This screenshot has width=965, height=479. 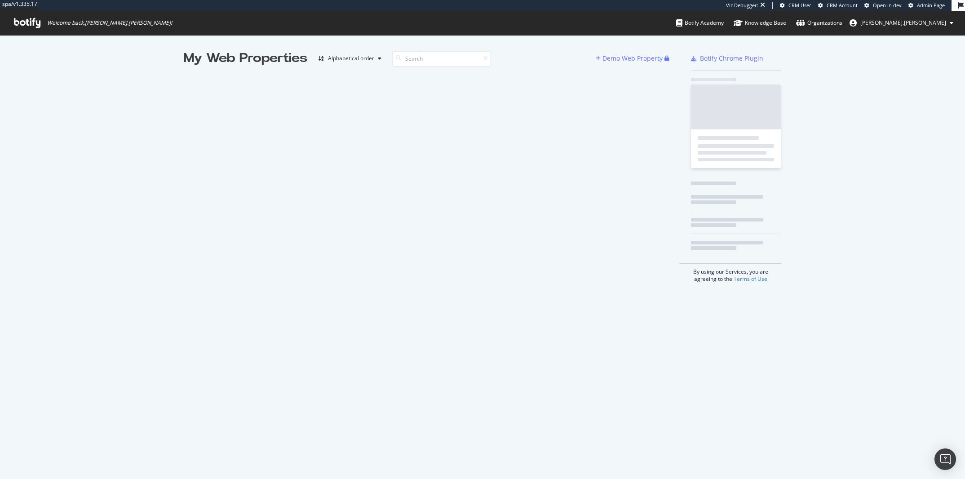 I want to click on a: Open in dev, so click(x=883, y=5).